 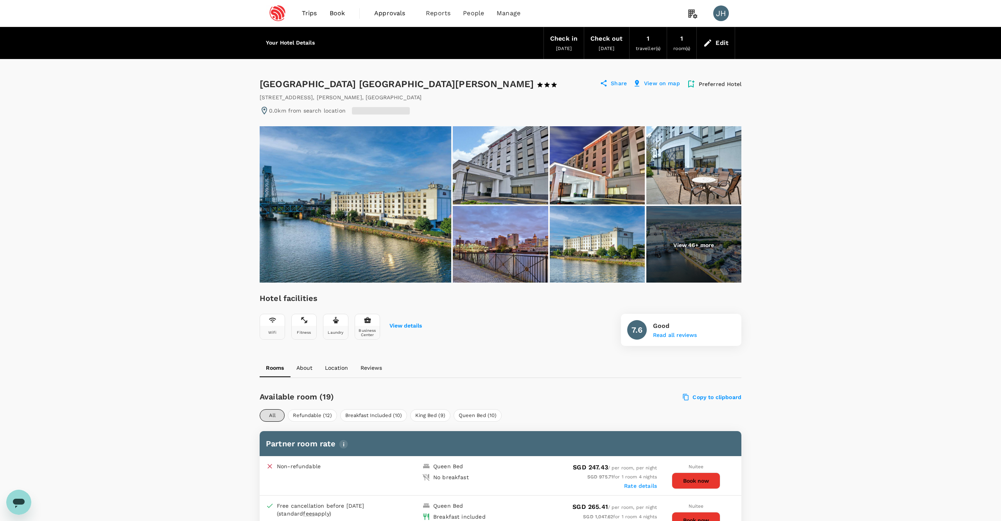 I want to click on div: No breakfast, so click(x=451, y=477).